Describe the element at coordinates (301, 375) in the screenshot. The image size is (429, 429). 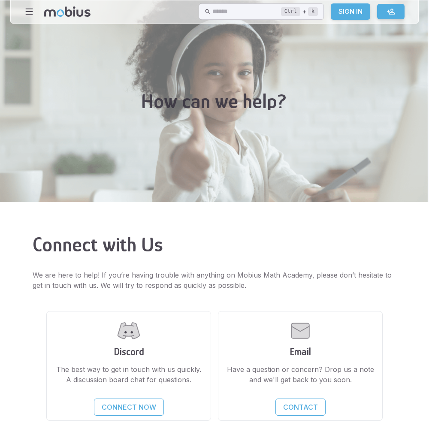
I see `p: Have a question or concern? Drop us a note and we'll get back to you soon.` at that location.